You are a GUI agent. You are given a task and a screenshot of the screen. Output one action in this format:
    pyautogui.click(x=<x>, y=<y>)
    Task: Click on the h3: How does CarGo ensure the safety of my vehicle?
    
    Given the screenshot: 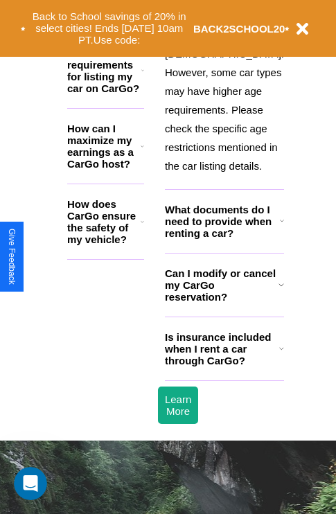 What is the action you would take?
    pyautogui.click(x=104, y=221)
    